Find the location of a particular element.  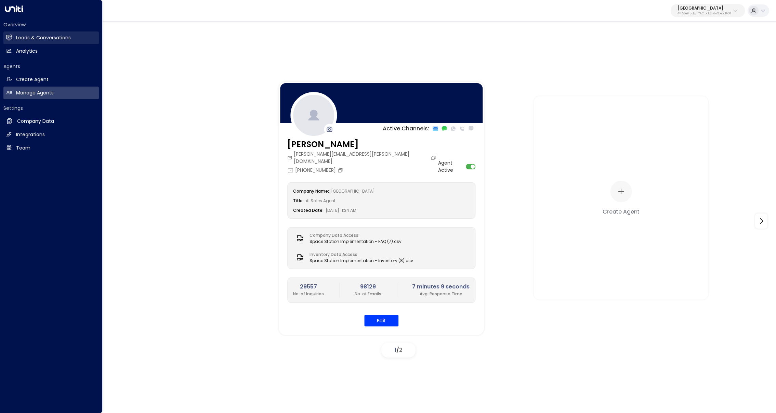

label: Company Data Access: is located at coordinates (353, 235).